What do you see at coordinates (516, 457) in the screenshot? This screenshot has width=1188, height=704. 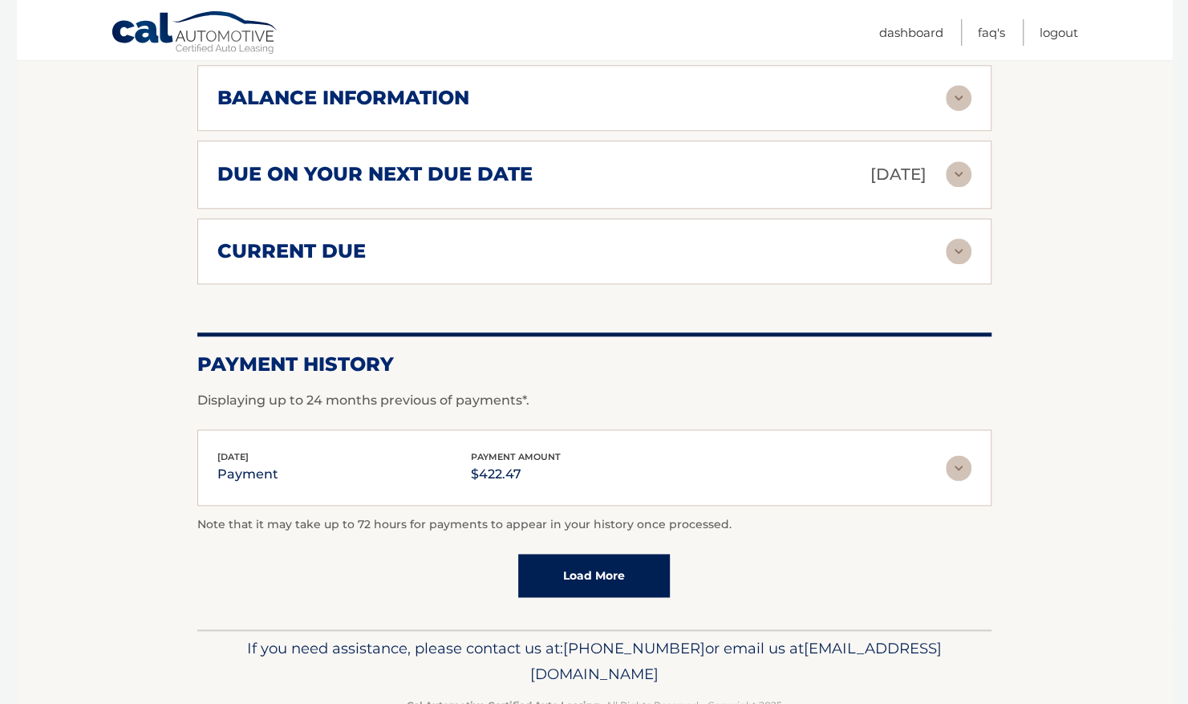 I see `span: payment amount` at bounding box center [516, 457].